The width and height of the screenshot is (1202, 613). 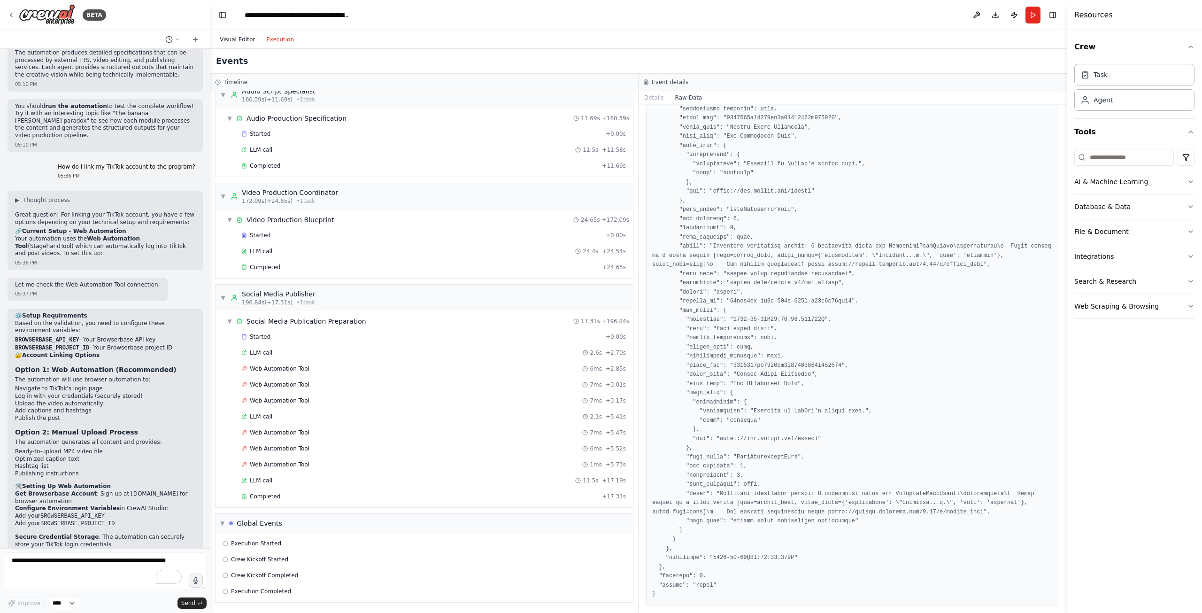 What do you see at coordinates (105, 466) in the screenshot?
I see `li: Hashtag list` at bounding box center [105, 466].